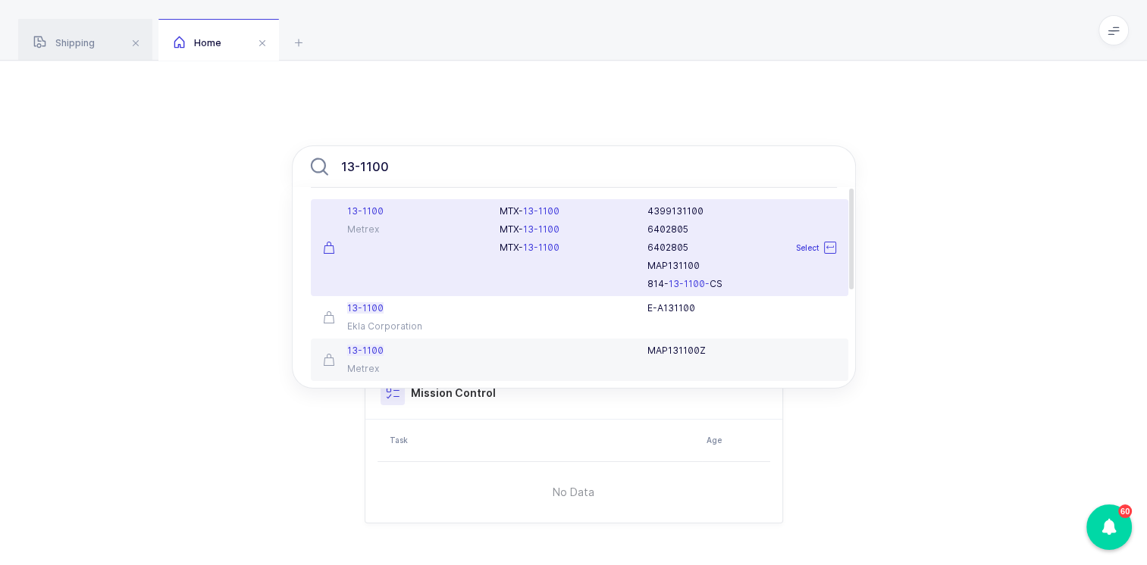 The image size is (1147, 565). What do you see at coordinates (741, 393) in the screenshot?
I see `div: 1352876` at bounding box center [741, 393].